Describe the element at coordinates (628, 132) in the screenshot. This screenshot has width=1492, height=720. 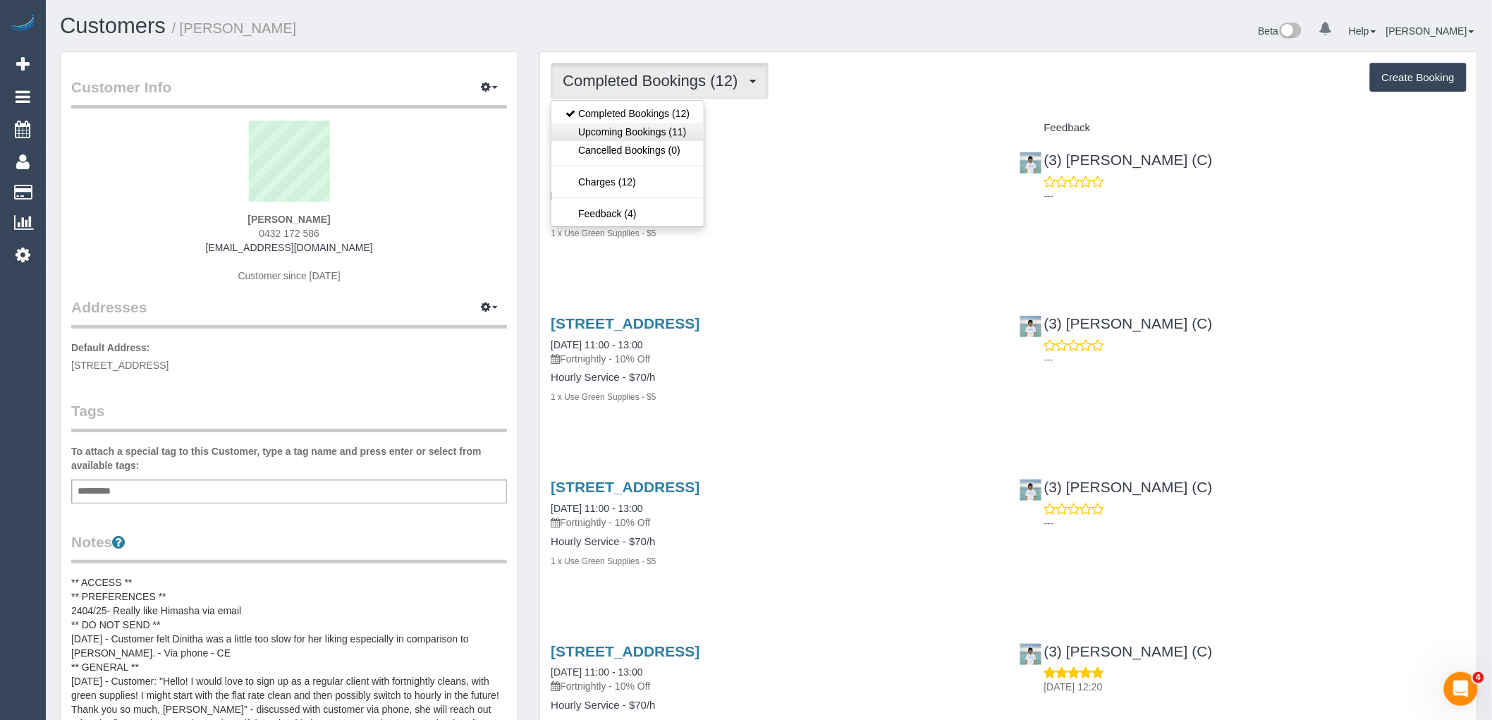
I see `a: Upcoming Bookings (11)` at that location.